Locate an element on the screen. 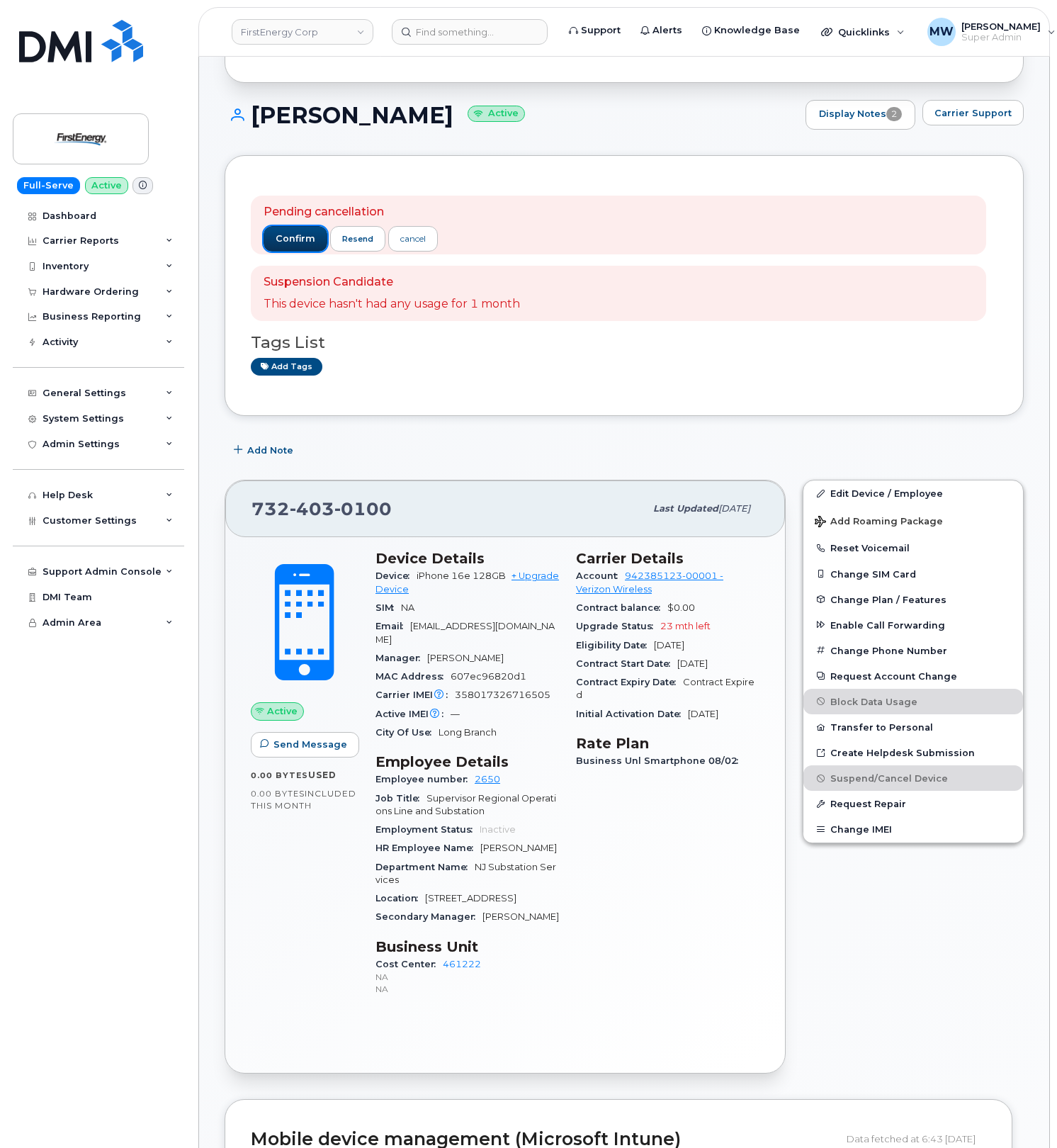 This screenshot has width=1057, height=1148. span: Cost Center is located at coordinates (409, 964).